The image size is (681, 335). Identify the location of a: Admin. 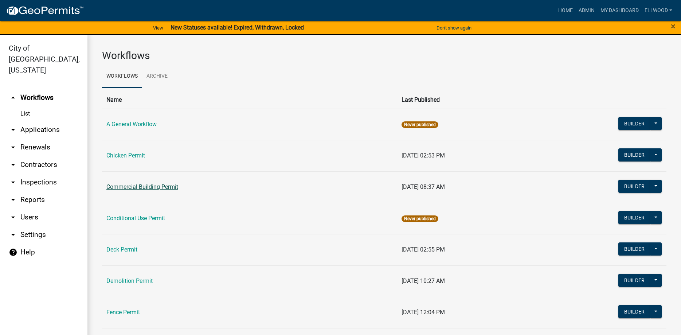
(587, 11).